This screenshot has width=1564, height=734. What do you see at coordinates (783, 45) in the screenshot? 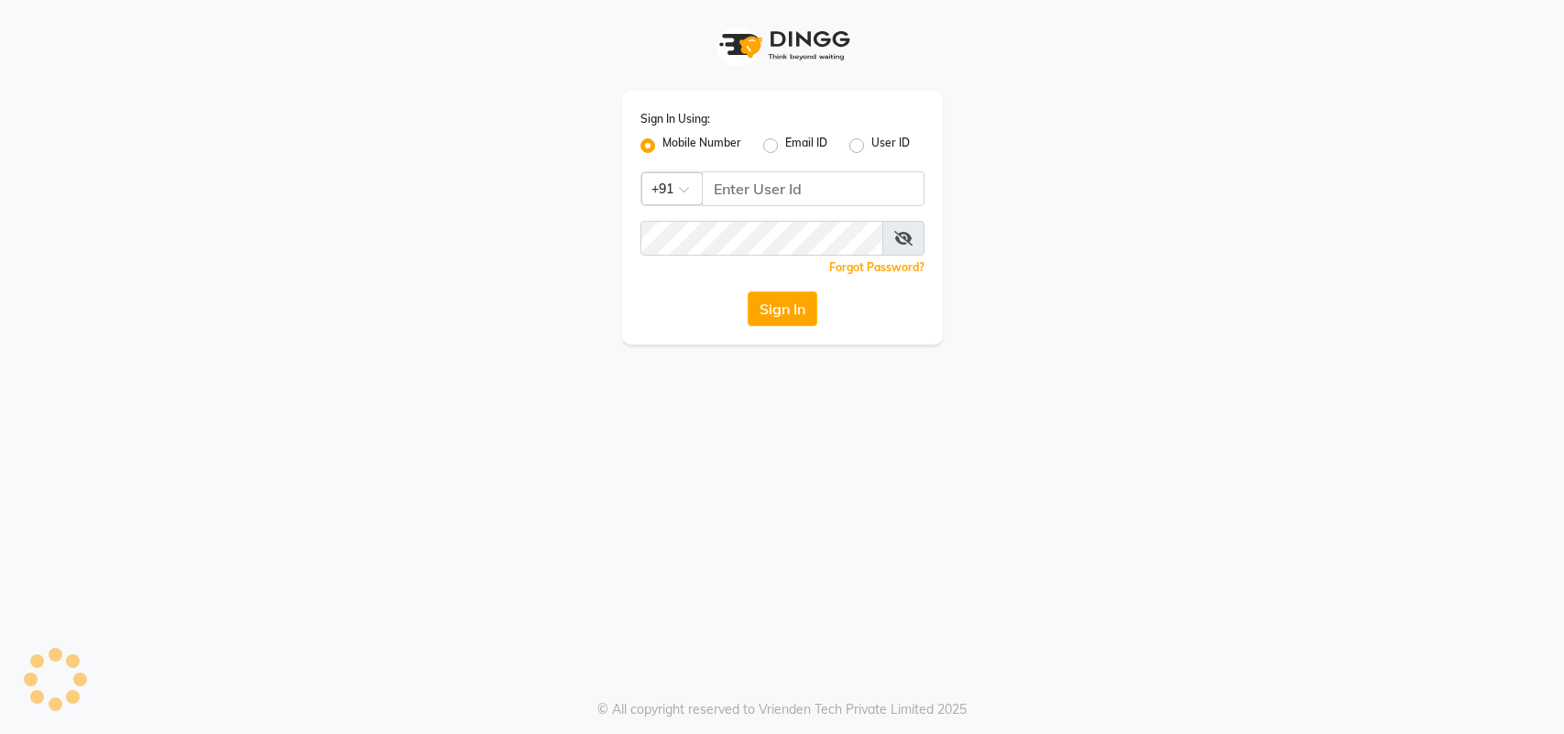
I see `img: logo1.svg` at bounding box center [783, 45].